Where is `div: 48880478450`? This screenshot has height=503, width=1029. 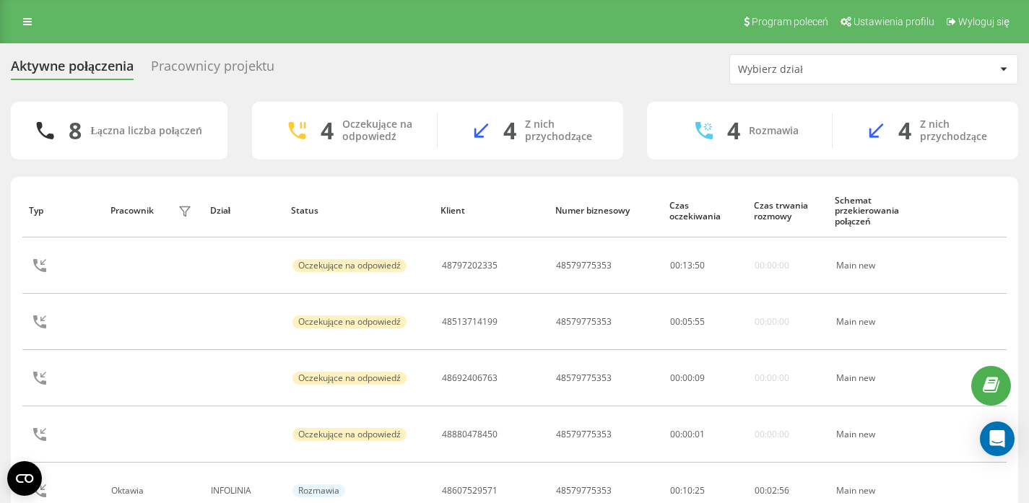 div: 48880478450 is located at coordinates (469, 435).